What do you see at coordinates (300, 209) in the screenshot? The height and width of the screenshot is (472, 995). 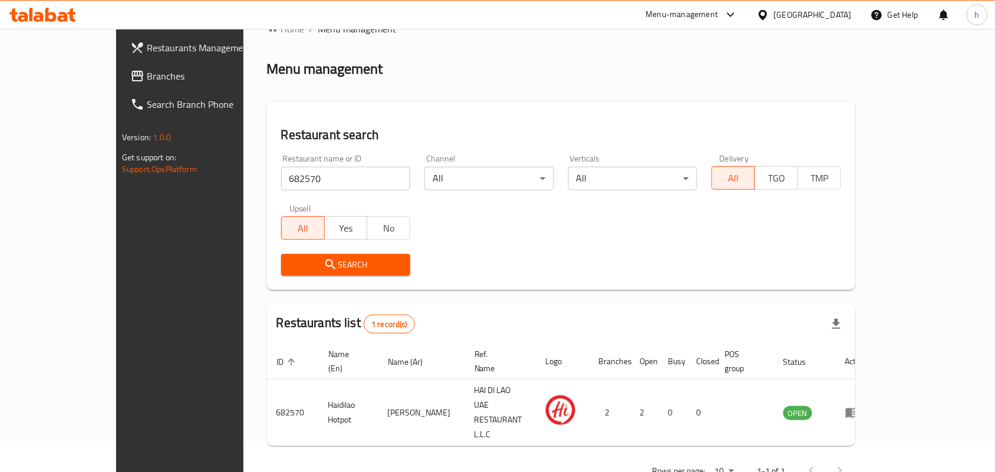 I see `label: Upsell` at bounding box center [300, 209].